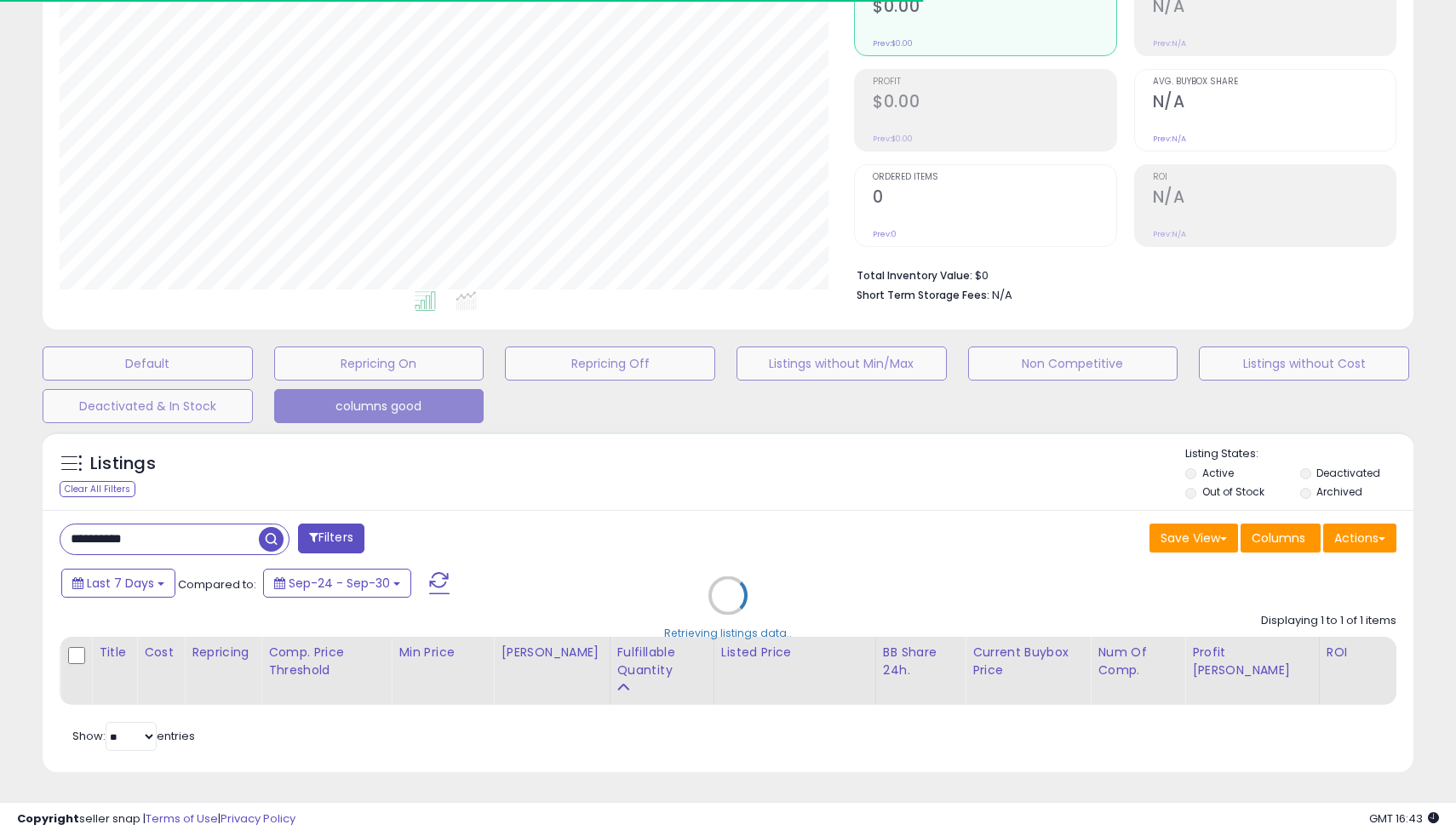 This screenshot has height=836, width=1456. What do you see at coordinates (379, 406) in the screenshot?
I see `button: columns good` at bounding box center [379, 406].